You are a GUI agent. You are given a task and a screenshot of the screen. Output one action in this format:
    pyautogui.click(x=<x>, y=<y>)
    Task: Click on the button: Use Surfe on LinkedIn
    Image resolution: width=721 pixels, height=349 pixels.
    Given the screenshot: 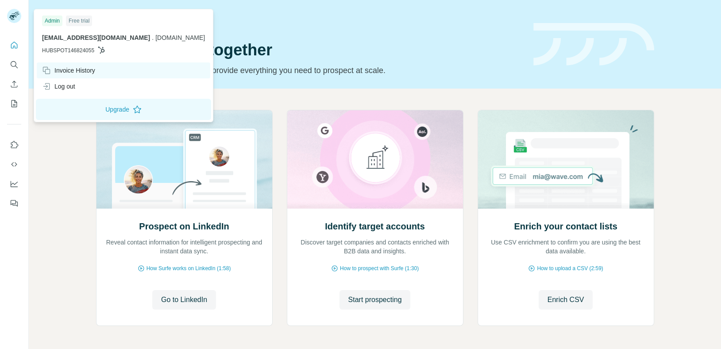 What is the action you would take?
    pyautogui.click(x=14, y=145)
    